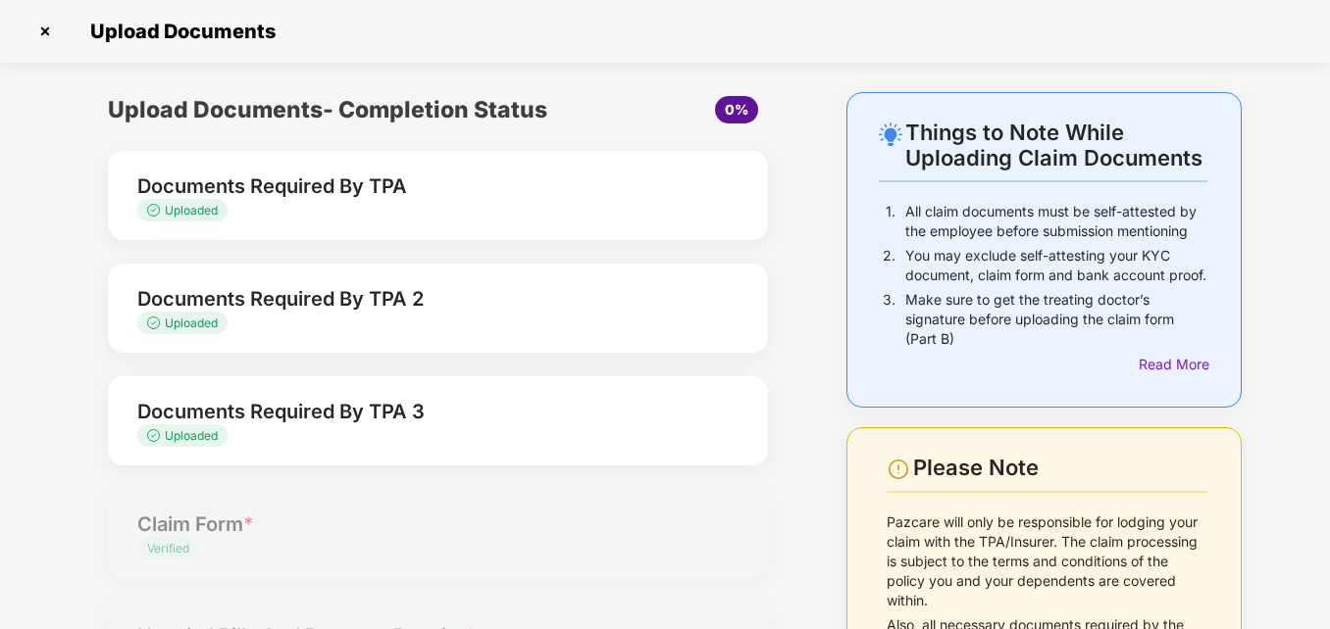  Describe the element at coordinates (890, 134) in the screenshot. I see `img: svg+xml;base64,PHN2ZyB4bWxucz0iaHR0cDovL3d3dy53My5vcmcvMjAwMC9zdmciIHdpZHRoPSIyNC4wOTMiIGhlaWdodD...` at that location.